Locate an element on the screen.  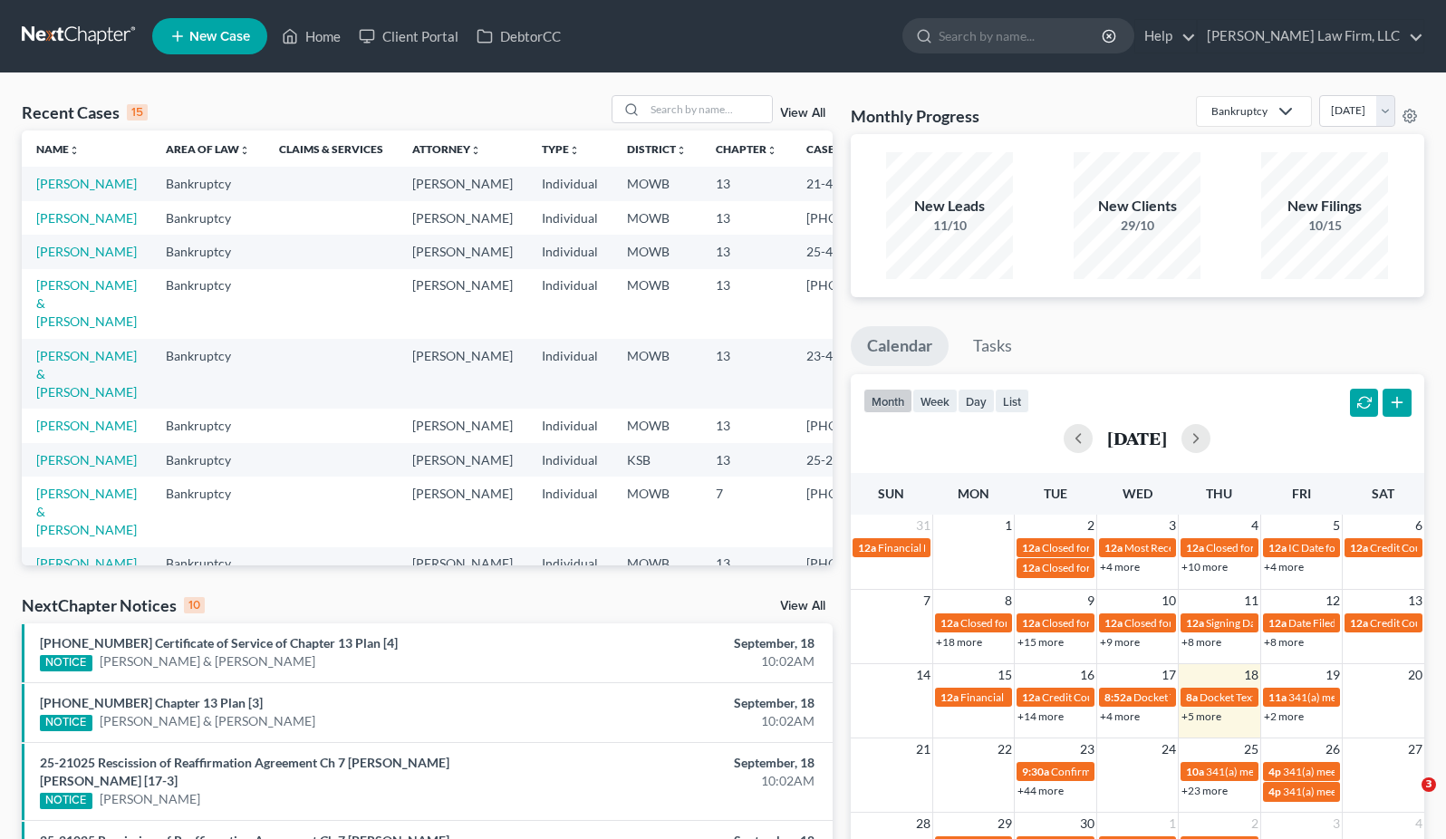
button: day is located at coordinates (976, 401).